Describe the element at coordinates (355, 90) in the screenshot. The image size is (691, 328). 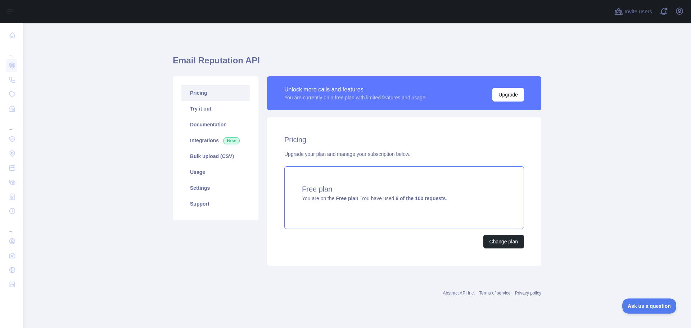
I see `div: Unlock more calls and features` at that location.